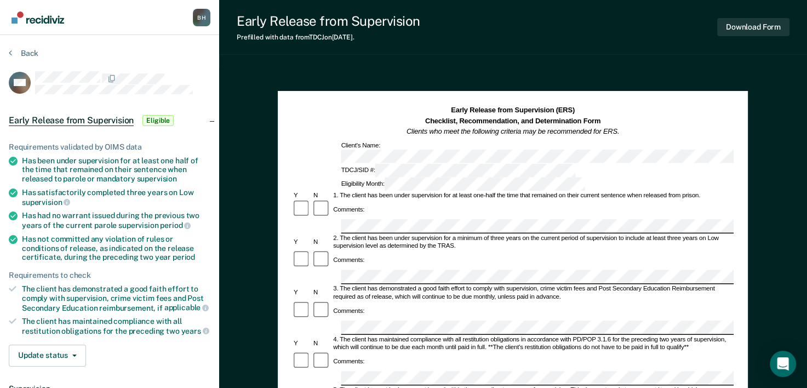 Image resolution: width=807 pixels, height=388 pixels. What do you see at coordinates (71, 120) in the screenshot?
I see `span: Early Release from Supervision` at bounding box center [71, 120].